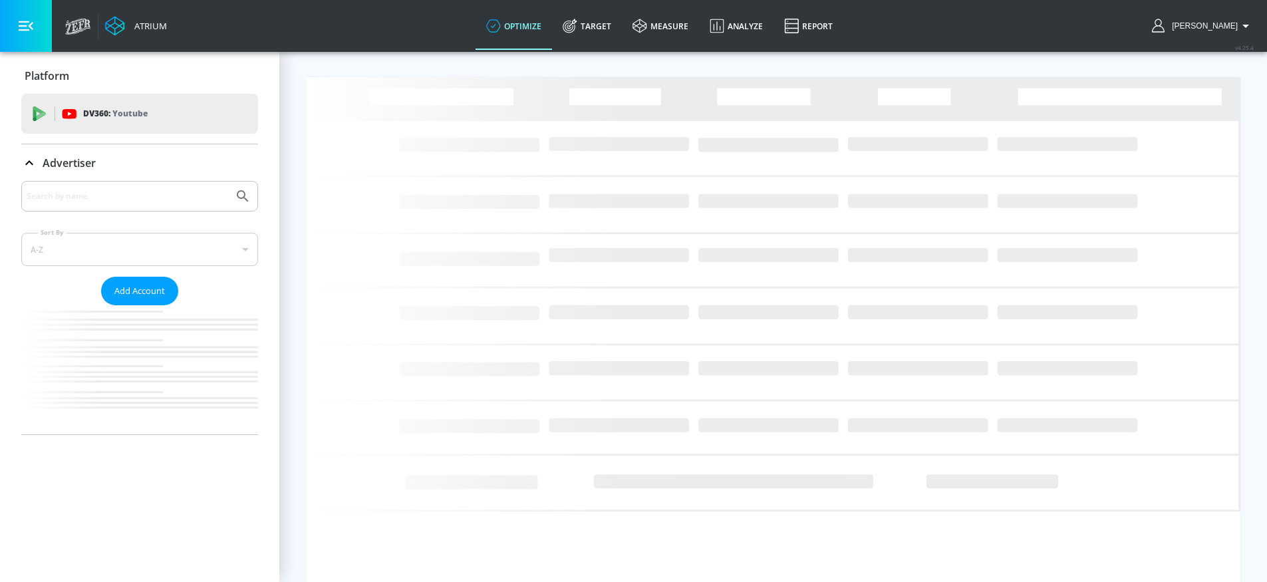  Describe the element at coordinates (47, 76) in the screenshot. I see `p: Platform` at that location.